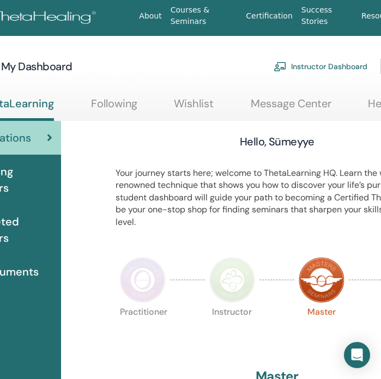  I want to click on p: Master, so click(322, 331).